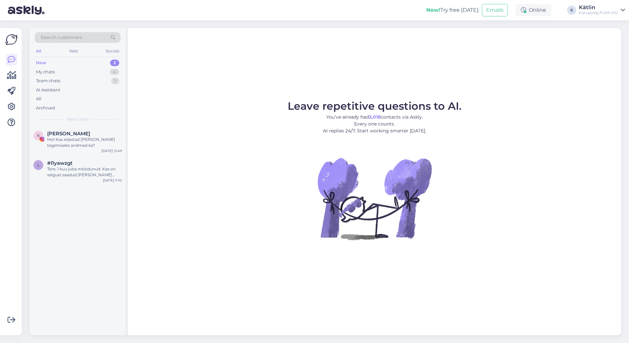 Image resolution: width=629 pixels, height=343 pixels. What do you see at coordinates (374, 124) in the screenshot?
I see `p: You’ve already had contacts via Askly. Every one counts. AI replies 24/7. Start working smarter [...` at bounding box center [374, 124].